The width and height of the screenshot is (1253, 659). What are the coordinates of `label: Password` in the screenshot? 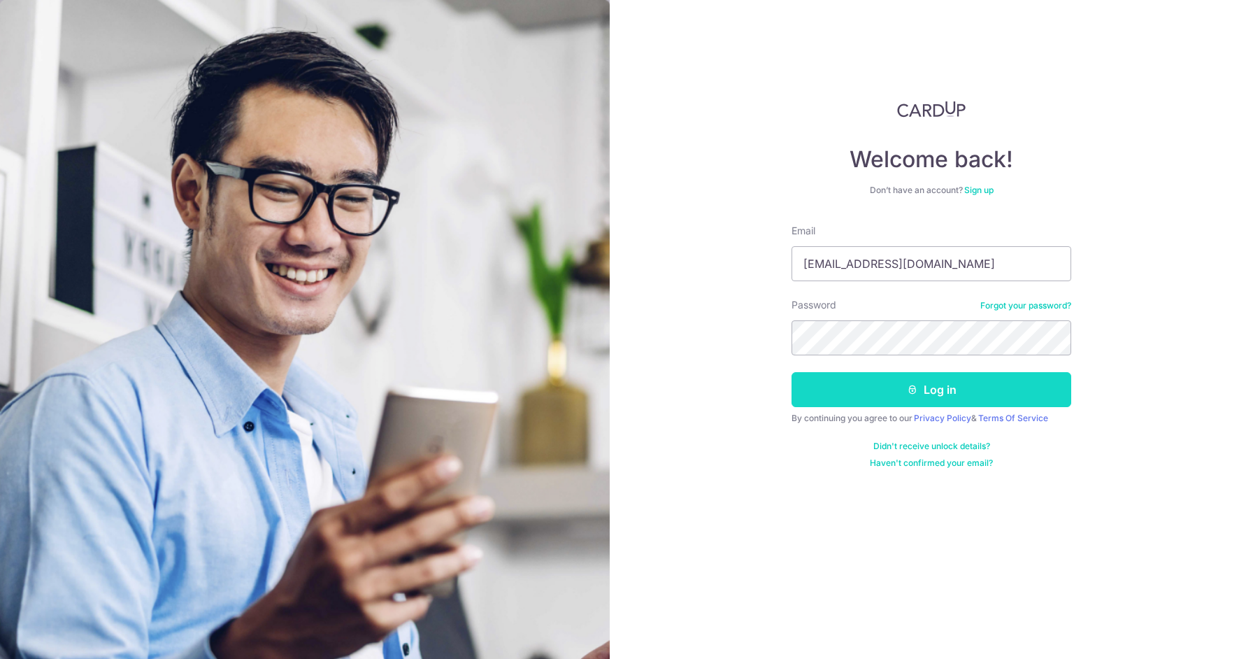 It's located at (814, 305).